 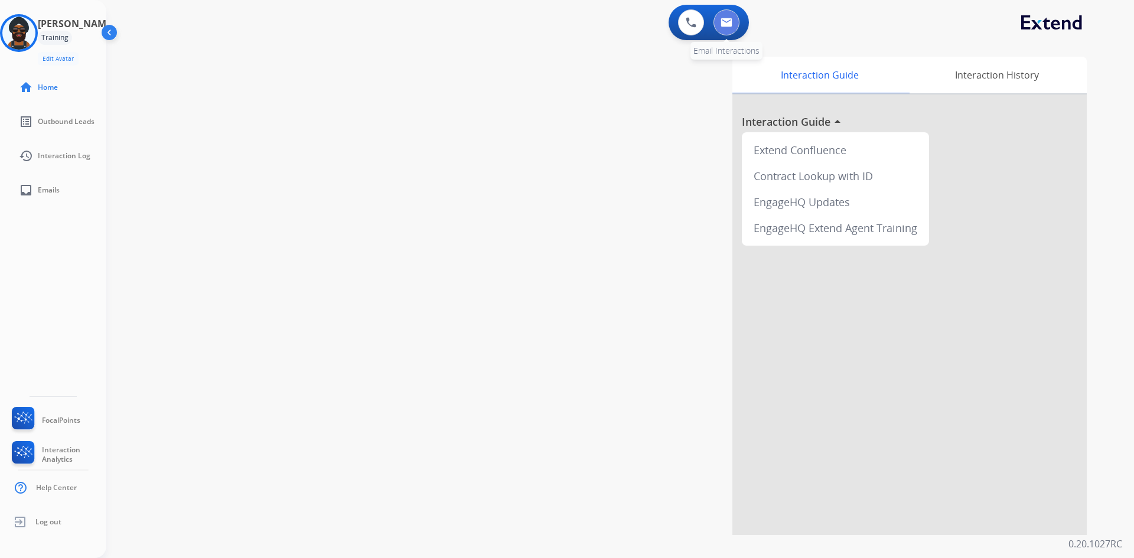 I want to click on div: Extend Confluence, so click(x=835, y=150).